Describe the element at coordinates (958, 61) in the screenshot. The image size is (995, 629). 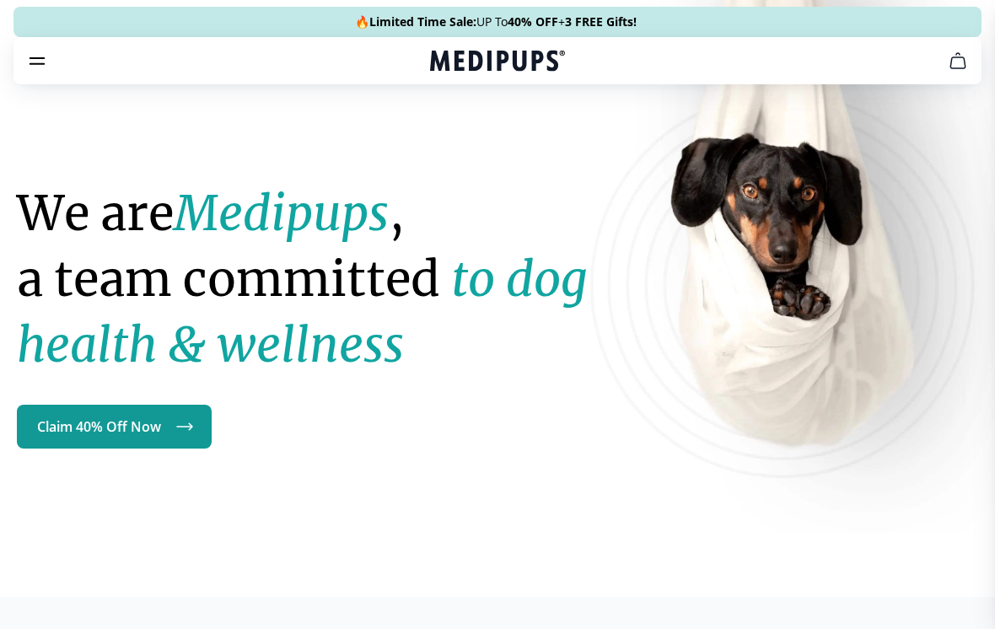
I see `button: cart` at that location.